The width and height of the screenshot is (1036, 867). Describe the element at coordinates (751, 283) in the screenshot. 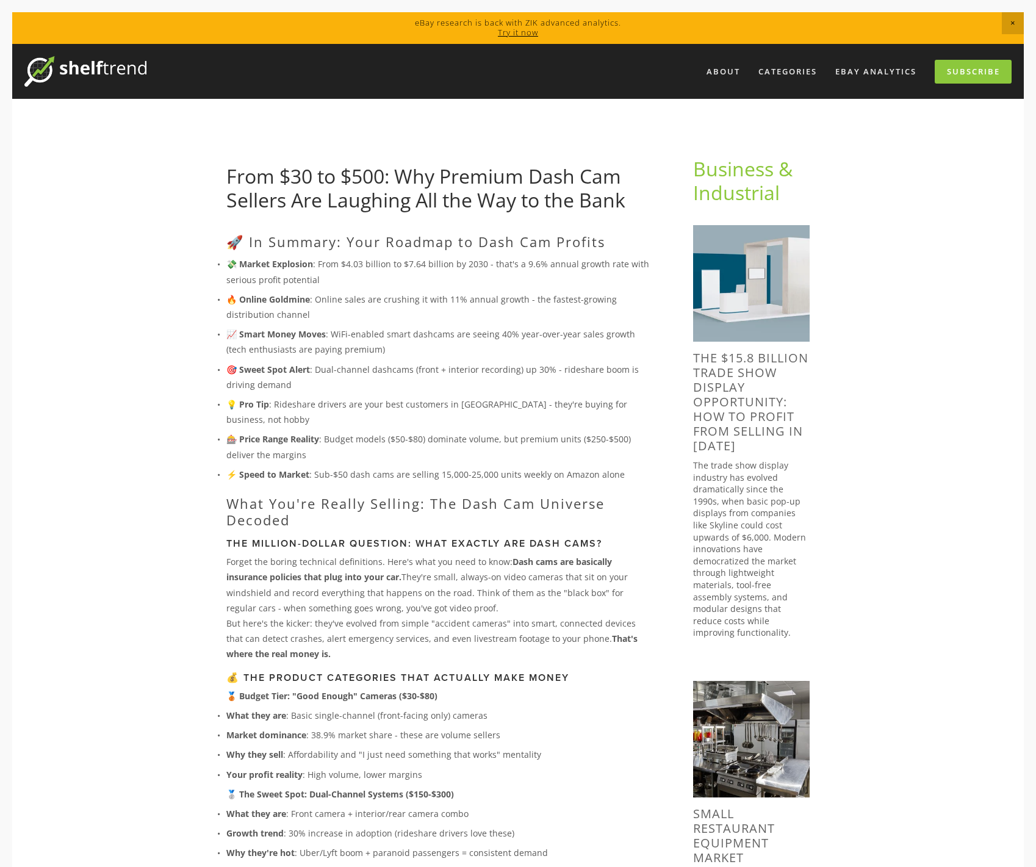

I see `a: The $15.8 Billion Trade Show Display Opportunity: How to Profit from selling in 2025` at that location.